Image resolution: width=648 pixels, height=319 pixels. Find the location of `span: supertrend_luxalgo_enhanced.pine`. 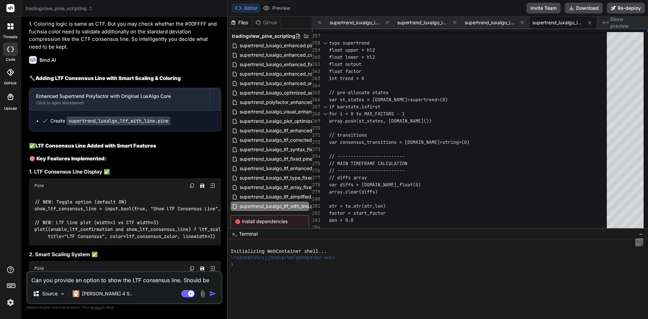

span: supertrend_luxalgo_enhanced.pine is located at coordinates (278, 46).